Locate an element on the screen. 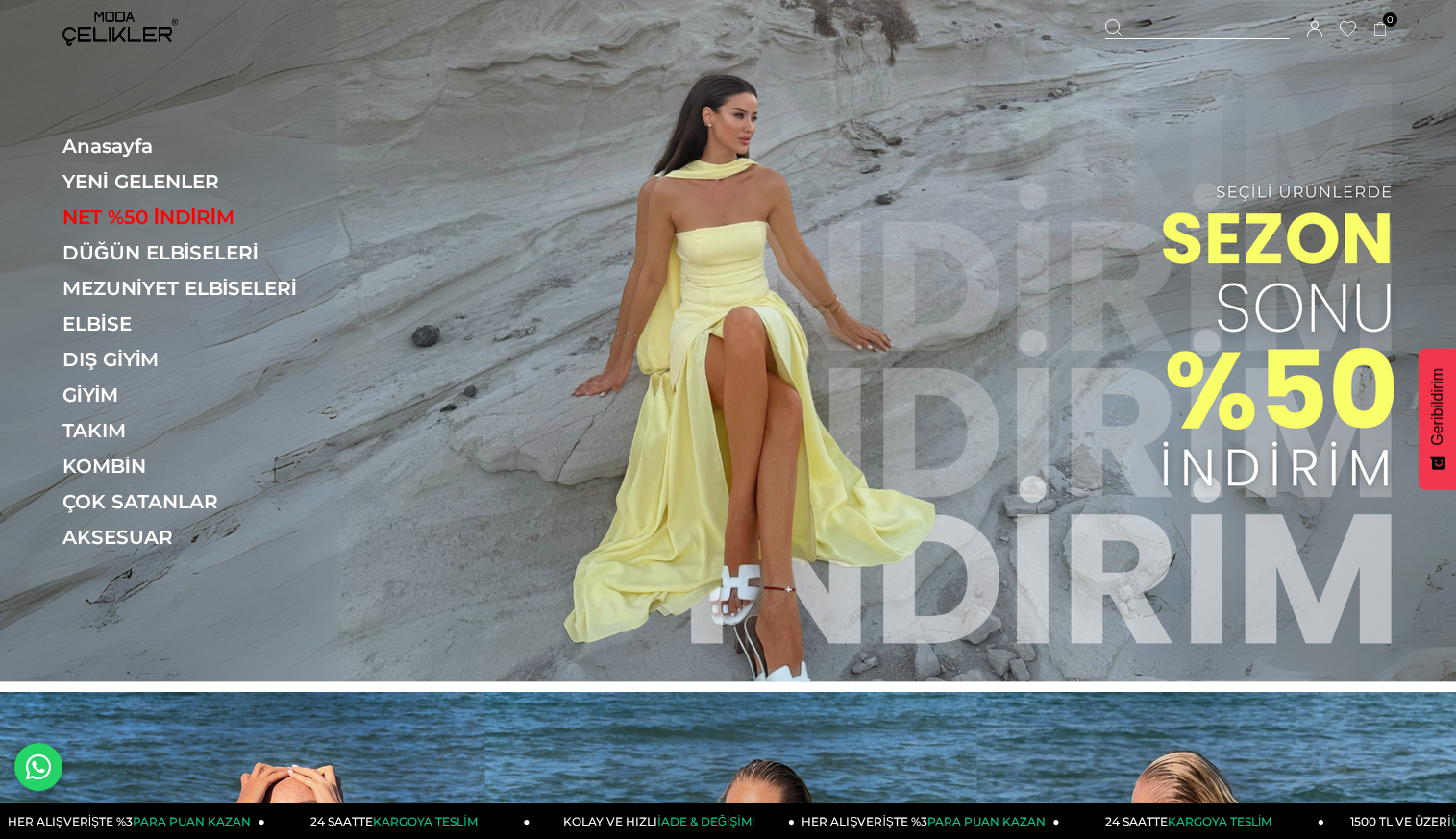 This screenshot has height=839, width=1456. a: GİYİM is located at coordinates (195, 395).